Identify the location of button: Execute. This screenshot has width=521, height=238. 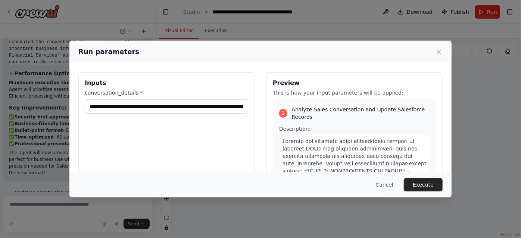
(423, 185).